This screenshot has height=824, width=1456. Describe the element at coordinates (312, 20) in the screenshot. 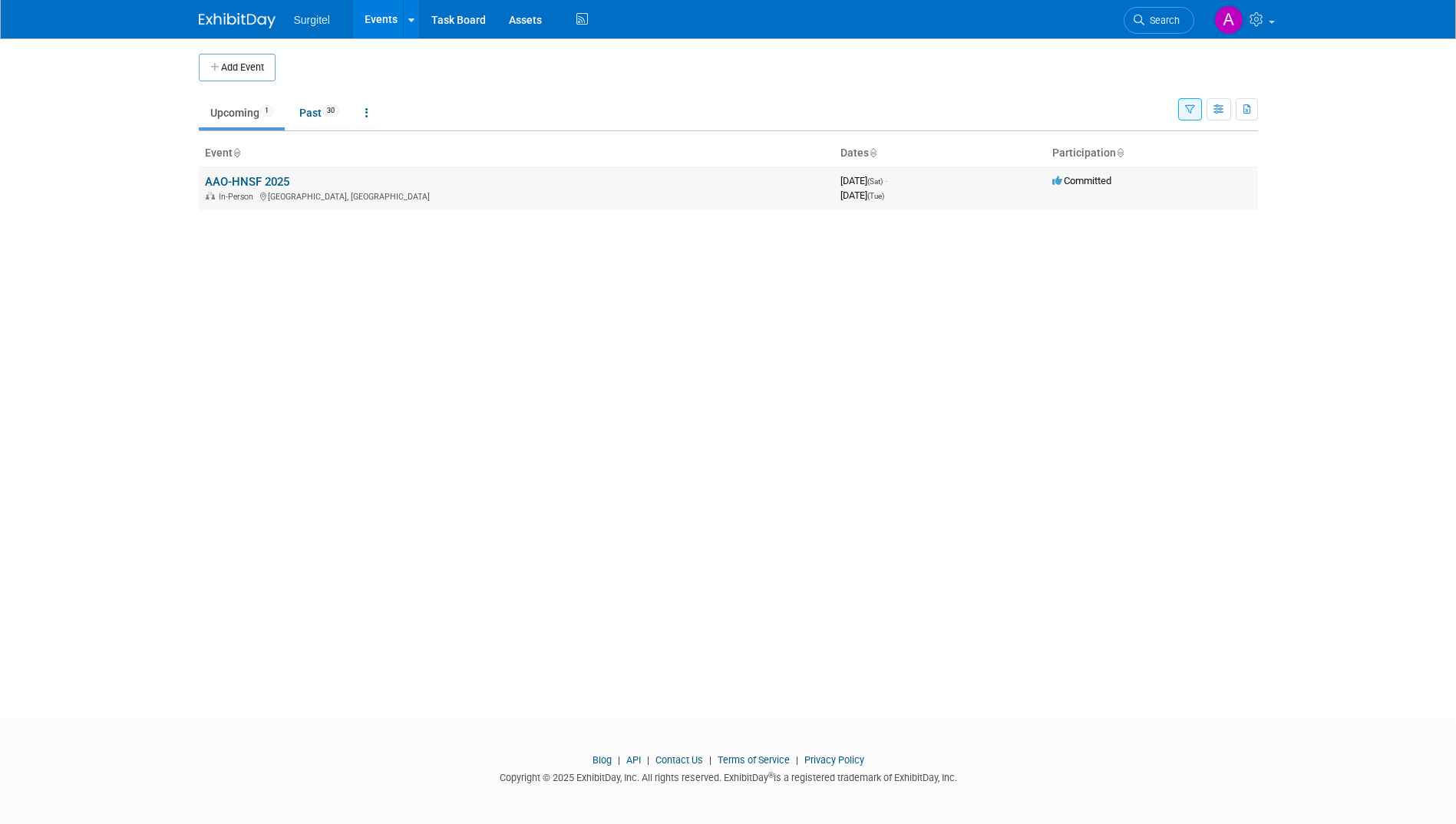

I see `span: Surgitel` at that location.